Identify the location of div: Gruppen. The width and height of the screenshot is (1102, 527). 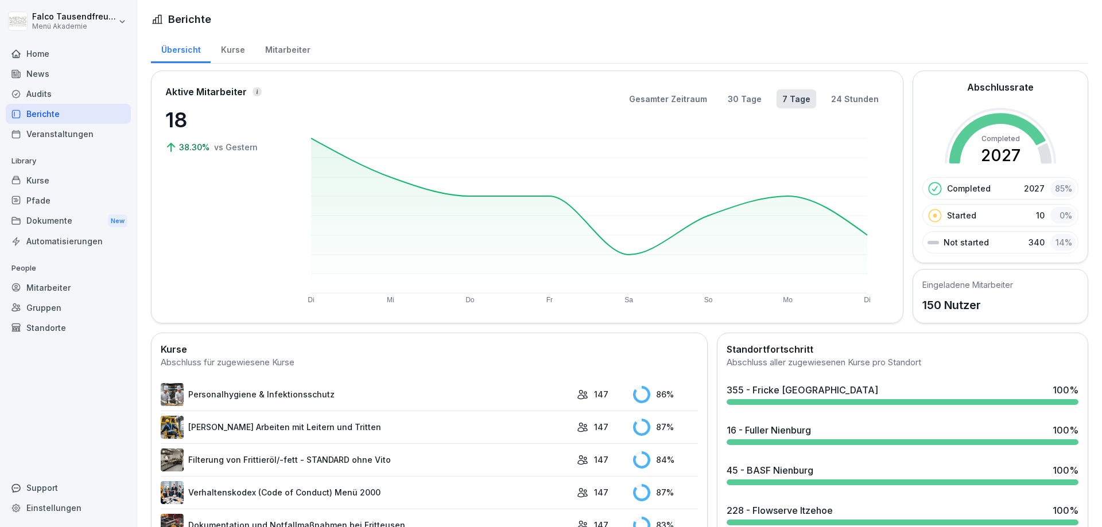
(68, 308).